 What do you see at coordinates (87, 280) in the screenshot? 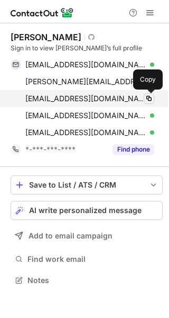
I see `button: Notes` at bounding box center [87, 280].